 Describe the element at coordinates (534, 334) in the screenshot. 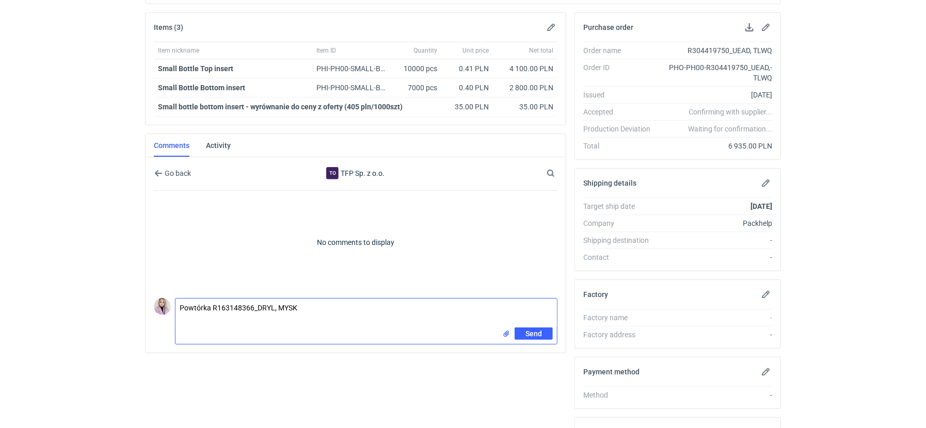

I see `span: Send` at that location.